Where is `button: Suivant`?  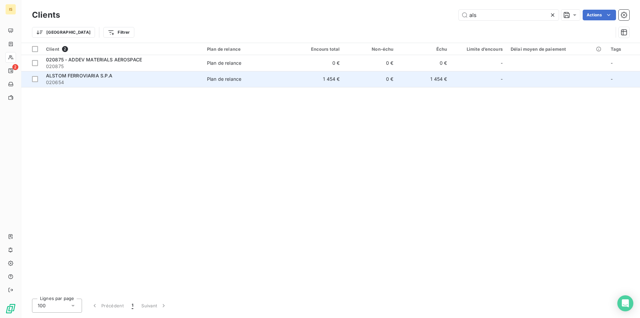
button: Suivant is located at coordinates (154, 305).